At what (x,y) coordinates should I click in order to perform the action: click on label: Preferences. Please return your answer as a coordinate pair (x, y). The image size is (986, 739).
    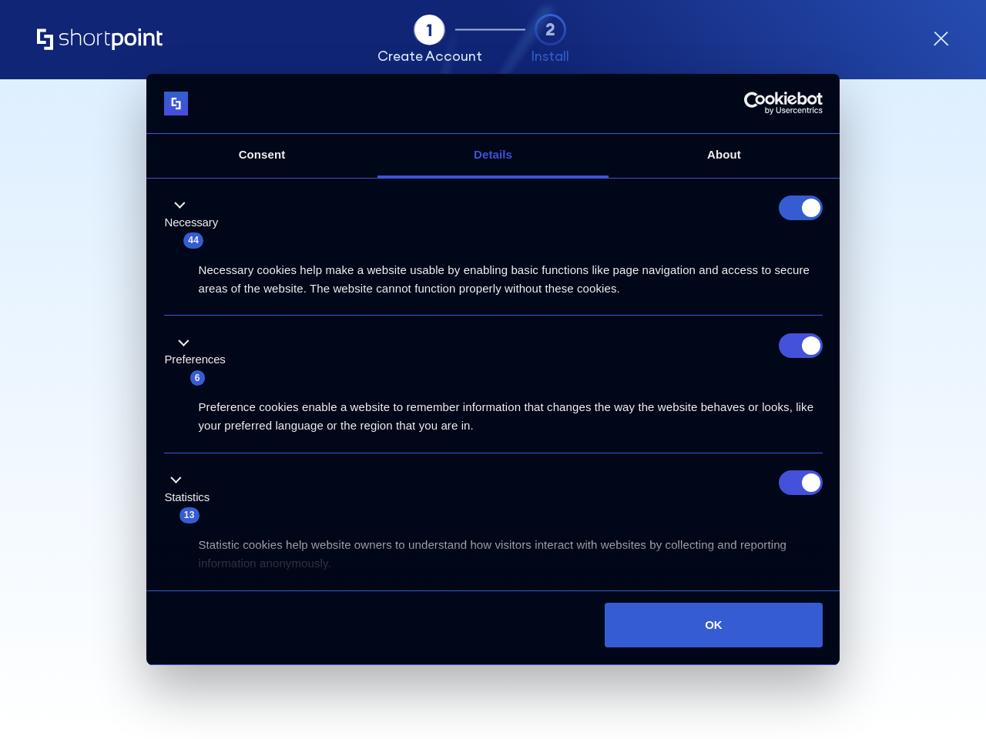
    Looking at the image, I should click on (195, 360).